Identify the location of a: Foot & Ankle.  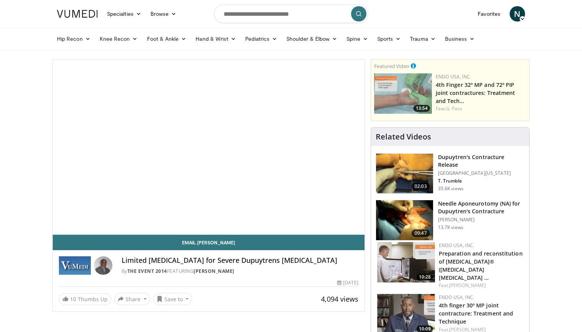
(167, 39).